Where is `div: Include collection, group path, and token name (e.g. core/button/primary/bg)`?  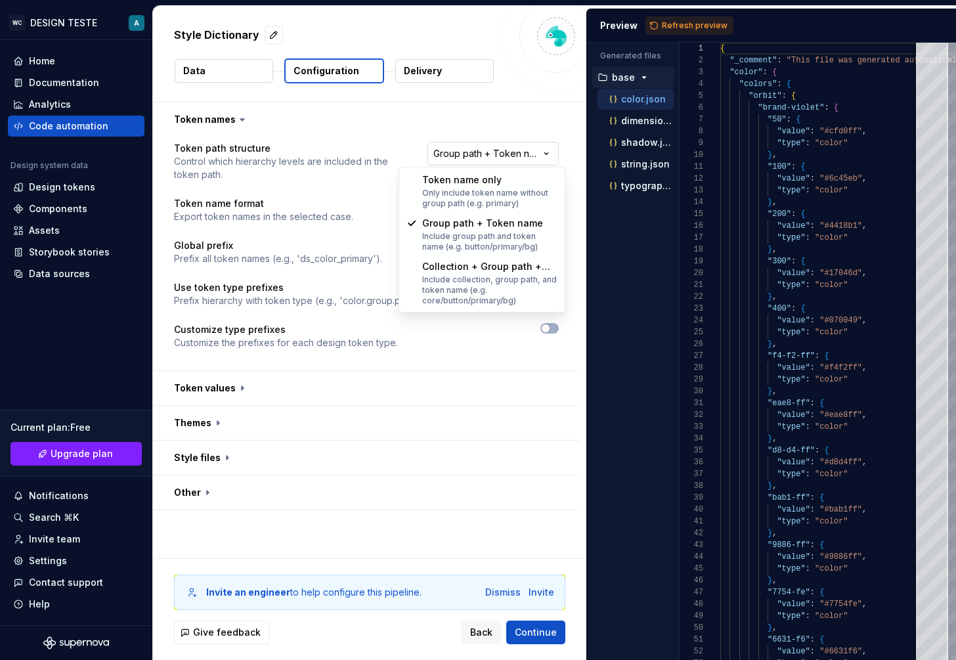
div: Include collection, group path, and token name (e.g. core/button/primary/bg) is located at coordinates (490, 290).